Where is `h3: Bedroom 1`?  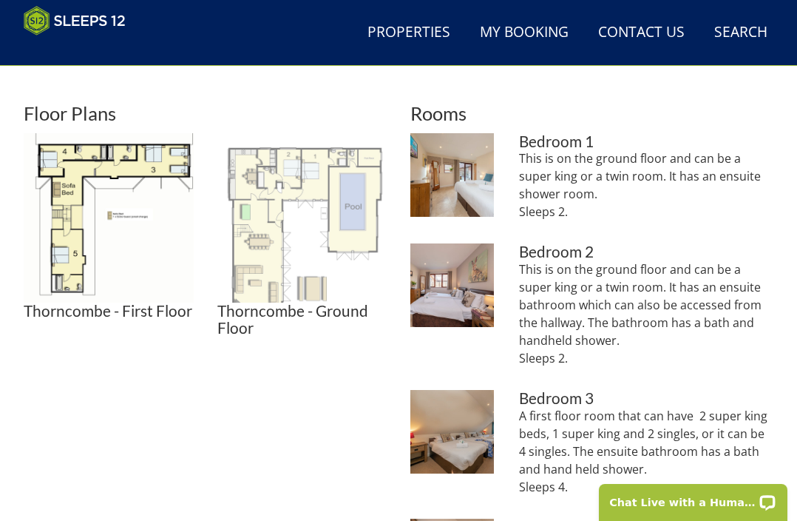
h3: Bedroom 1 is located at coordinates (647, 141).